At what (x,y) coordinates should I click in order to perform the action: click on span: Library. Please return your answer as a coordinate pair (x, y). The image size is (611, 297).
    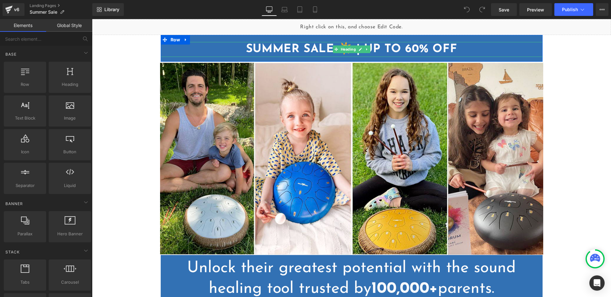
    Looking at the image, I should click on (112, 10).